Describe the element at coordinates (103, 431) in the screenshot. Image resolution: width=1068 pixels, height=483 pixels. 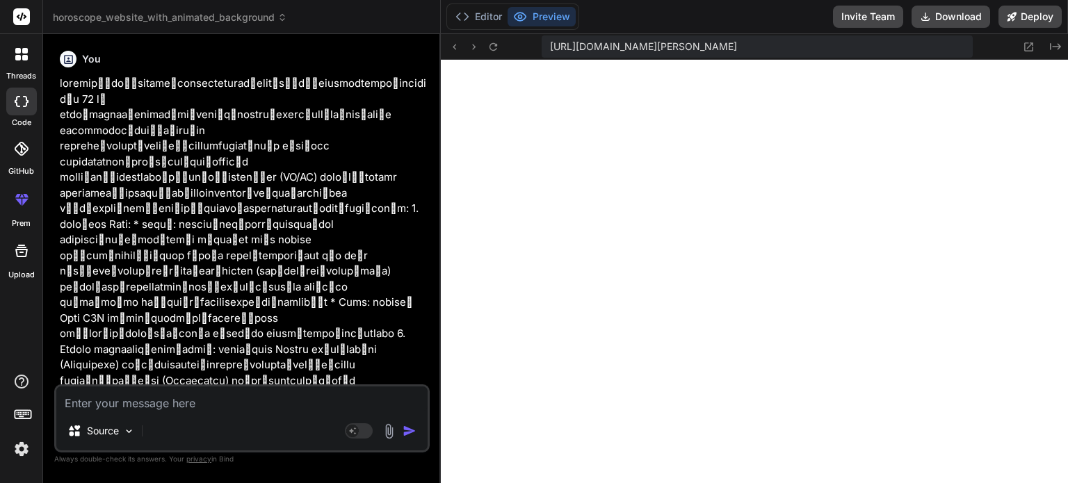
I see `p: Source` at that location.